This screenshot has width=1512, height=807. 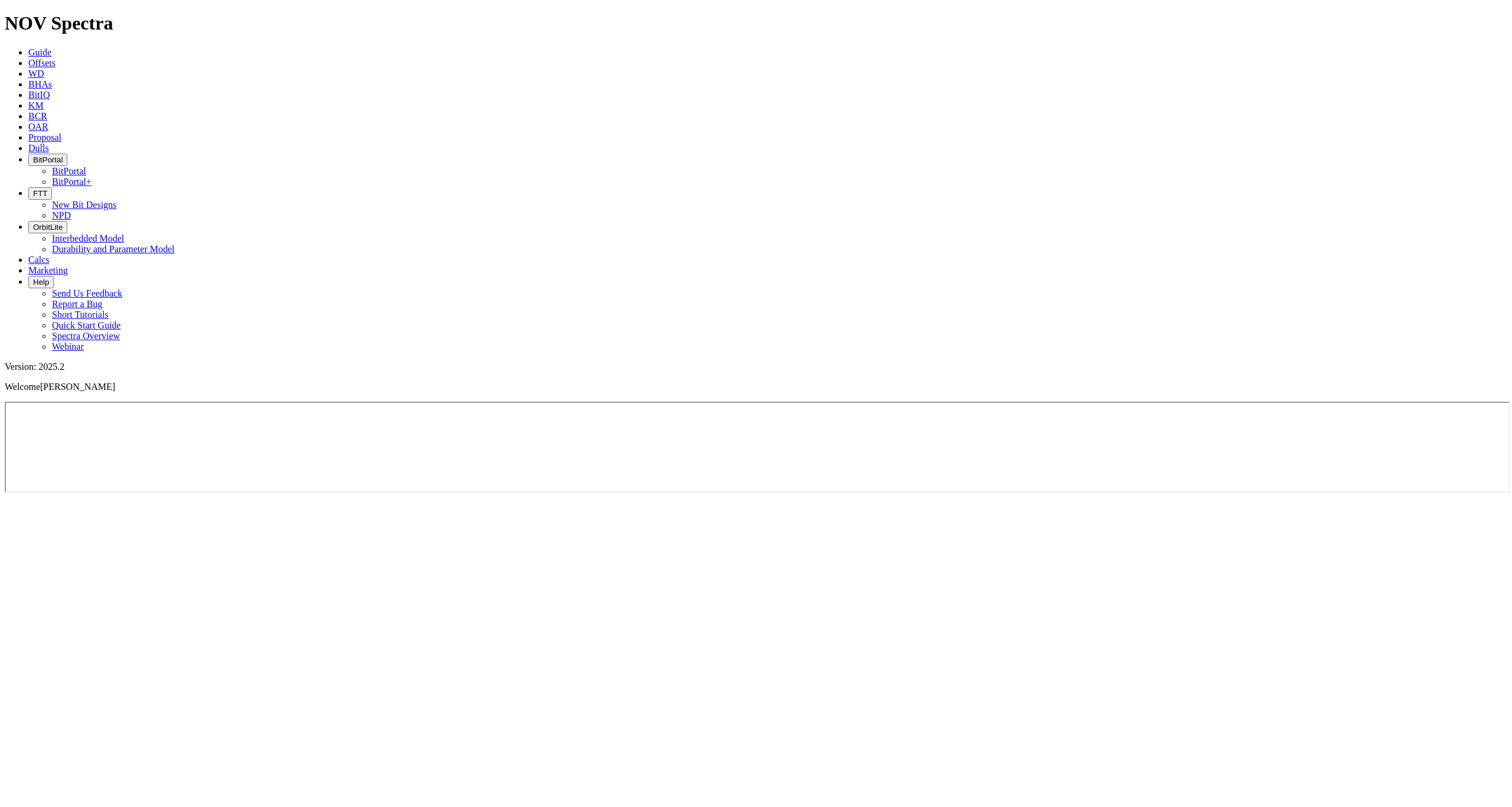 I want to click on a: Offsets, so click(x=42, y=63).